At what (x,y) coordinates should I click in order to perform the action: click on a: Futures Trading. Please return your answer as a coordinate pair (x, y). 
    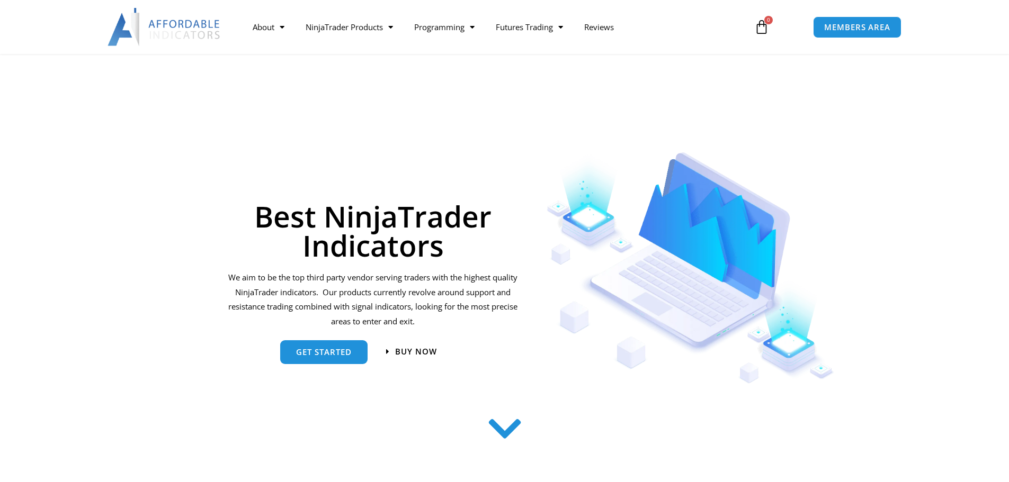
    Looking at the image, I should click on (529, 27).